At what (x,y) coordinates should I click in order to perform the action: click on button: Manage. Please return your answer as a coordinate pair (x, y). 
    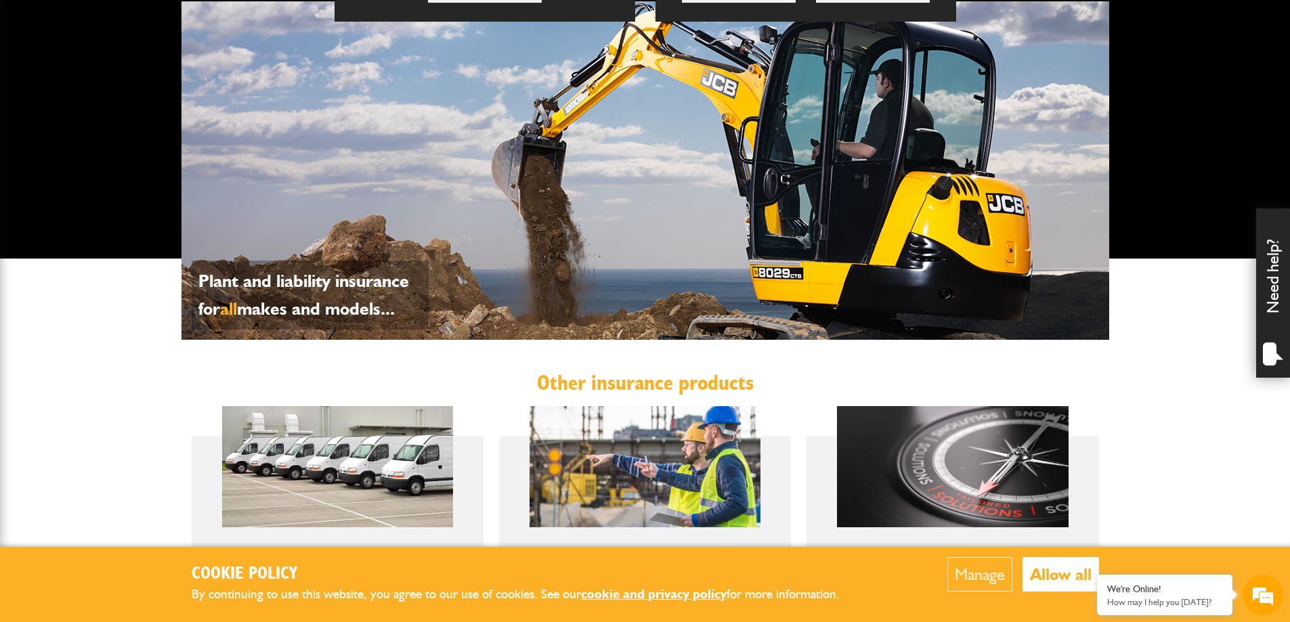
    Looking at the image, I should click on (980, 574).